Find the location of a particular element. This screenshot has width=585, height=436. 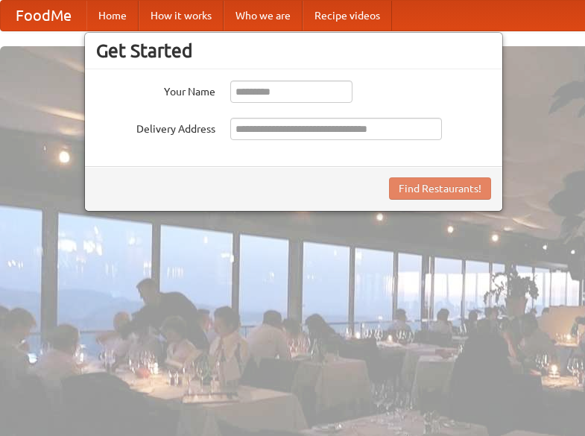

a: How it works is located at coordinates (181, 16).